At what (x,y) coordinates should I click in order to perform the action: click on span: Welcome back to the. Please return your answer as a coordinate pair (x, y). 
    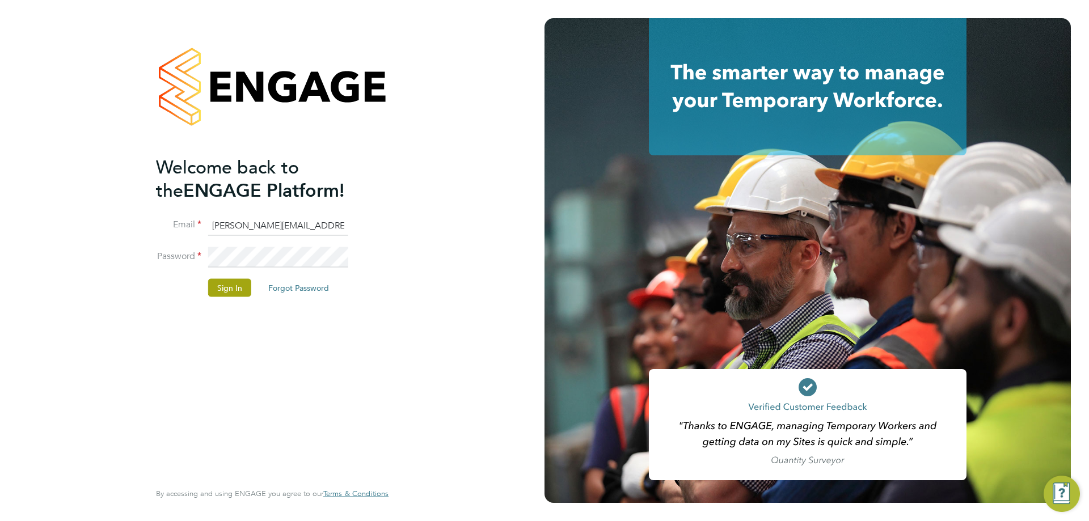
    Looking at the image, I should click on (227, 179).